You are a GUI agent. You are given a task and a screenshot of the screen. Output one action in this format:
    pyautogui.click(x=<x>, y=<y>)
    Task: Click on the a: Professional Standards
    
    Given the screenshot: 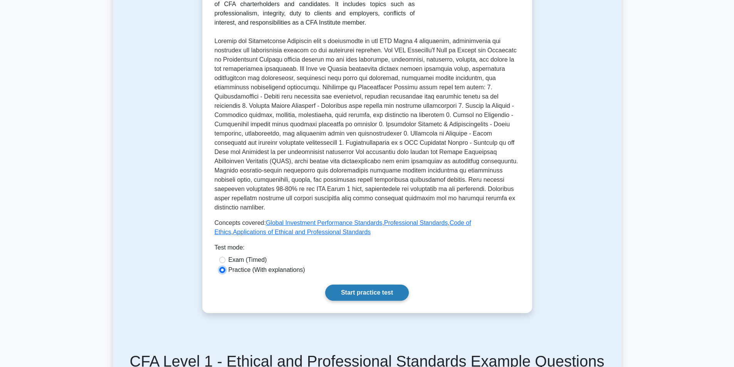 What is the action you would take?
    pyautogui.click(x=416, y=223)
    